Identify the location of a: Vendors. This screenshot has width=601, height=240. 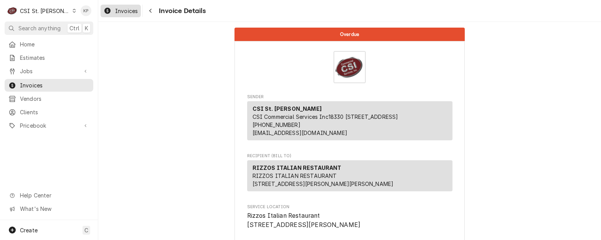
(49, 99).